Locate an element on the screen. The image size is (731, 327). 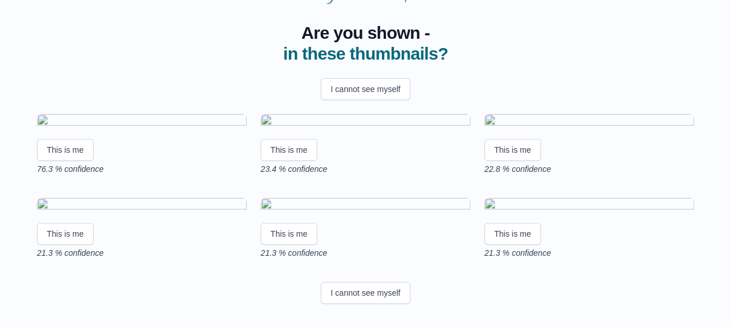
span: Are you shown - is located at coordinates (365, 33).